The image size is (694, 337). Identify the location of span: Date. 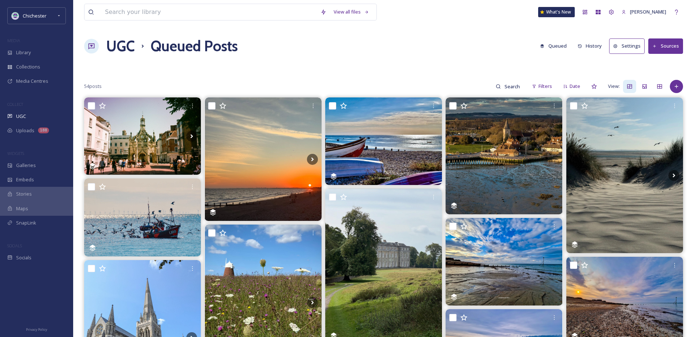
(575, 86).